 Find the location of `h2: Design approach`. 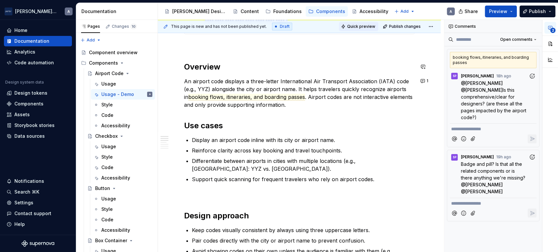

h2: Design approach is located at coordinates (299, 216).